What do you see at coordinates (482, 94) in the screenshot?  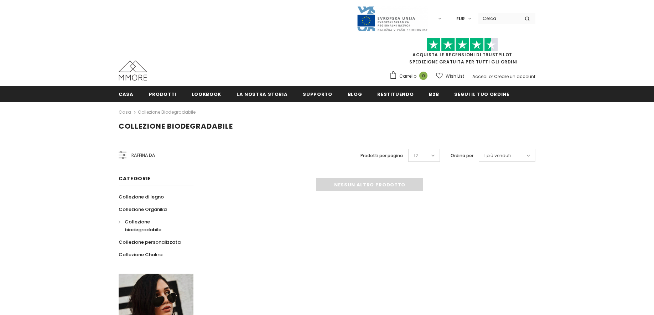 I see `a: Segui il tuo ordine` at bounding box center [482, 94].